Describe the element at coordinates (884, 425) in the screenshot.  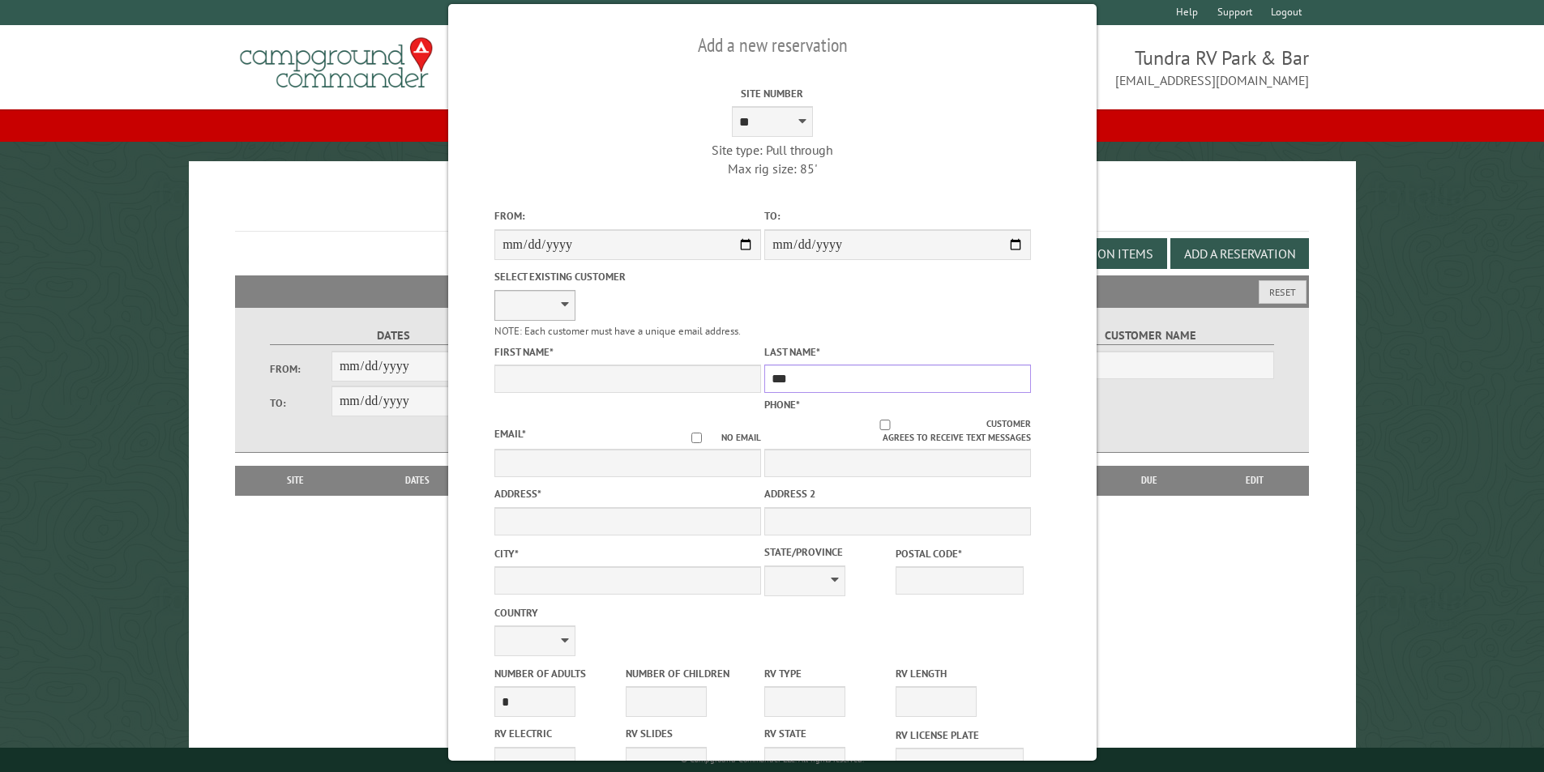
I see `input: Customer agrees to receive text messages` at that location.